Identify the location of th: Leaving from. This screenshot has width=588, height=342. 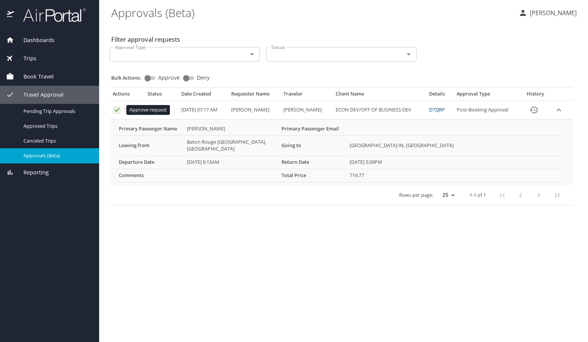
(150, 145).